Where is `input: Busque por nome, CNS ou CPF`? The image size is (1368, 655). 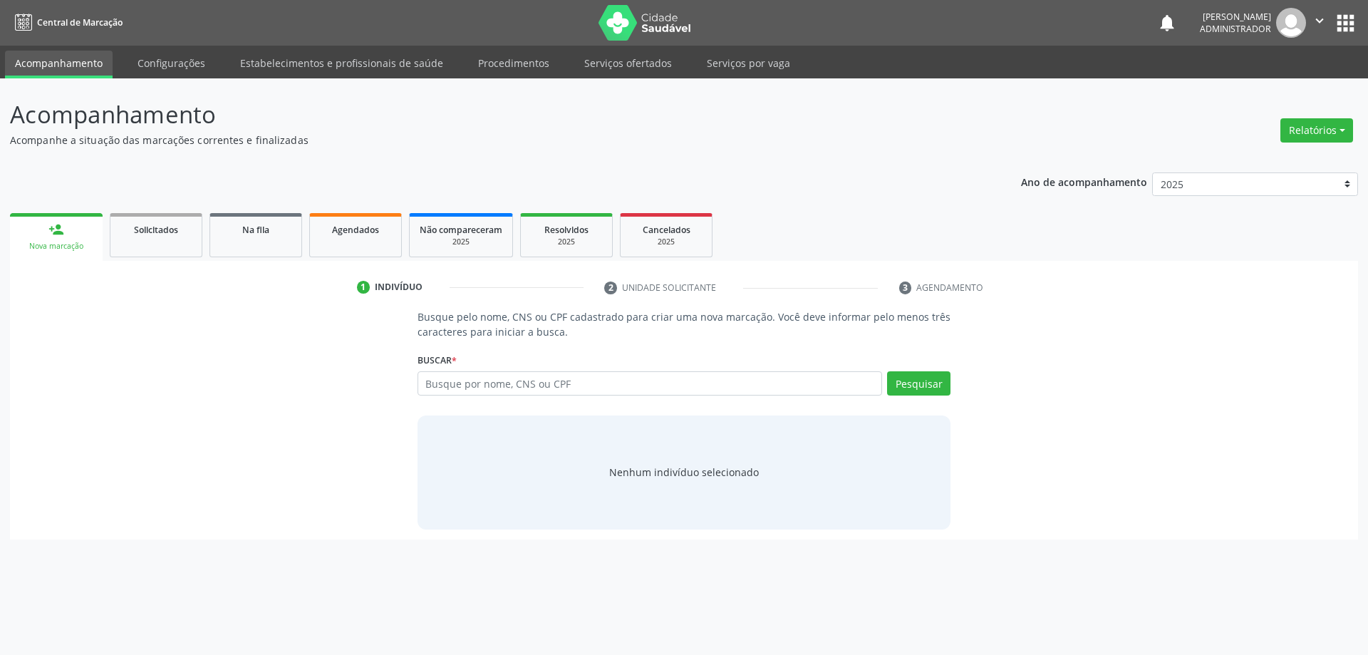
input: Busque por nome, CNS ou CPF is located at coordinates (650, 383).